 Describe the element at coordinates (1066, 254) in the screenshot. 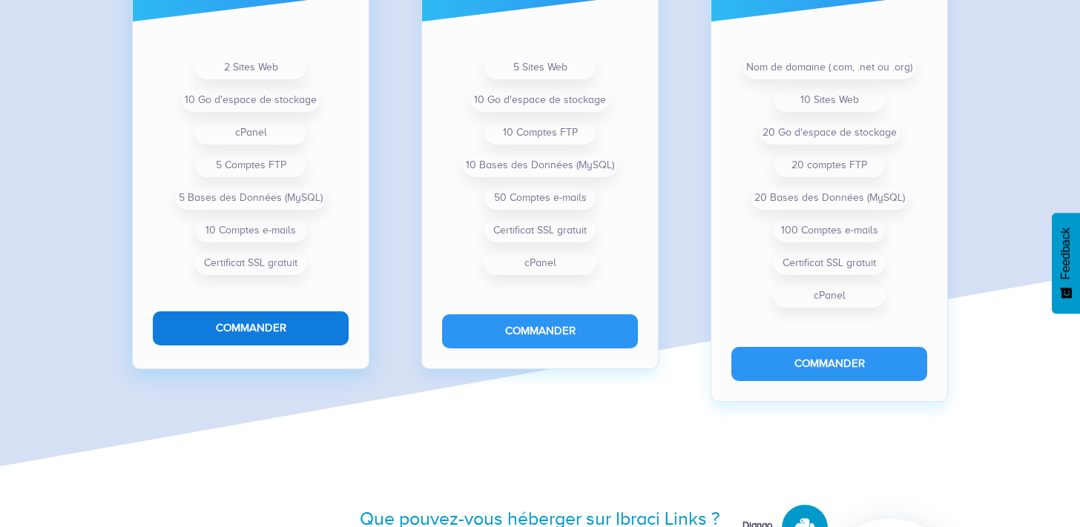

I see `span: Feedback` at that location.